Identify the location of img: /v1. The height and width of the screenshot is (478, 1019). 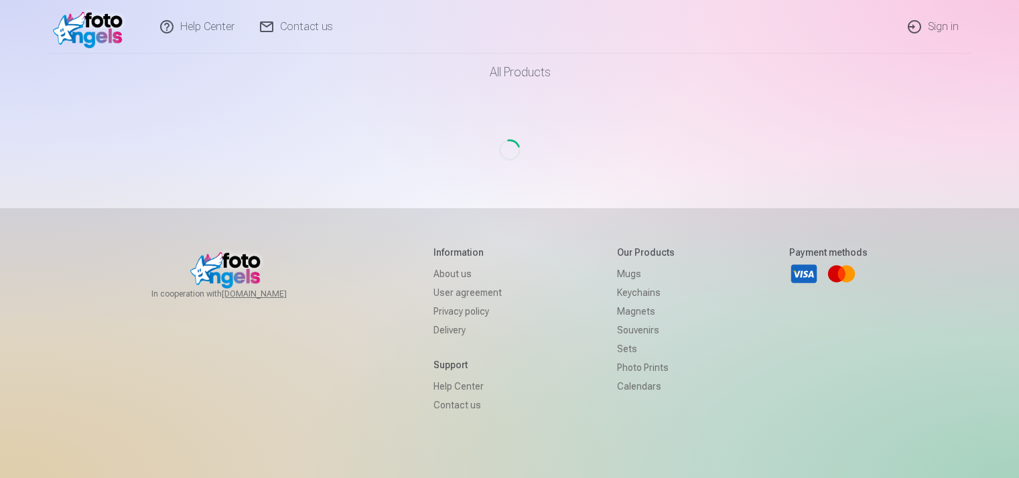
(91, 27).